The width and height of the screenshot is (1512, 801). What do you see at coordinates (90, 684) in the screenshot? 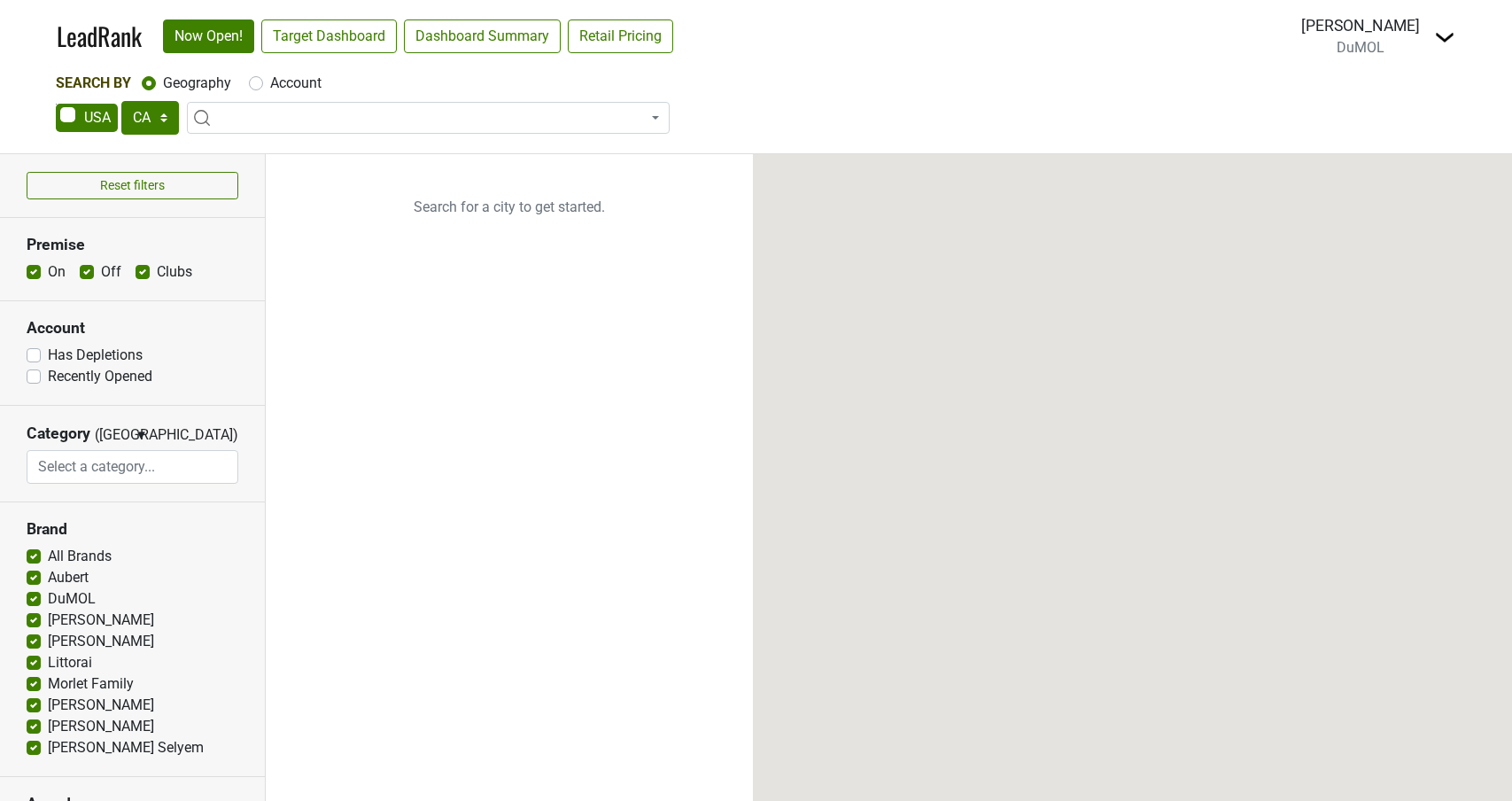
I see `label: Morlet Family` at bounding box center [90, 684].